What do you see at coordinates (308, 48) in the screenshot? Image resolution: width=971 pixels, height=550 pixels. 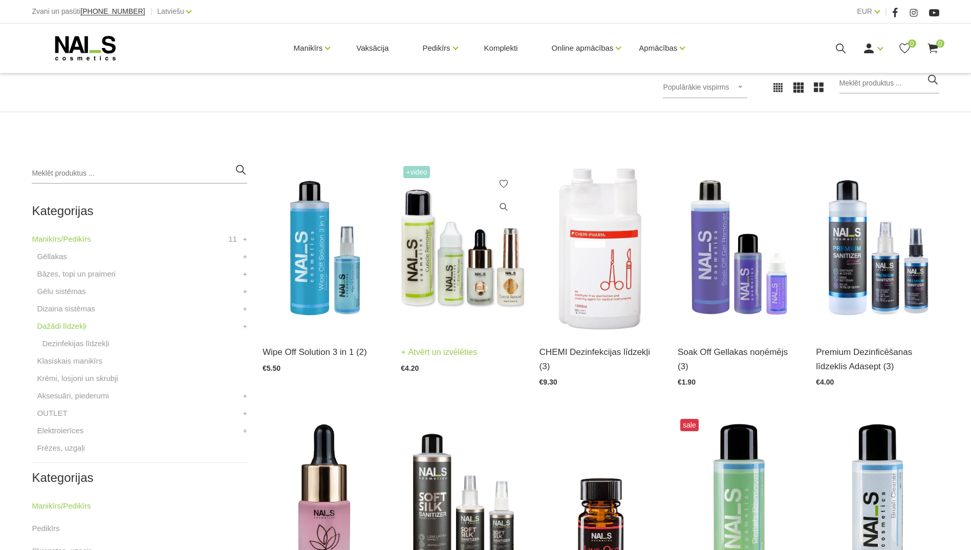 I see `a: Manikīrs` at bounding box center [308, 48].